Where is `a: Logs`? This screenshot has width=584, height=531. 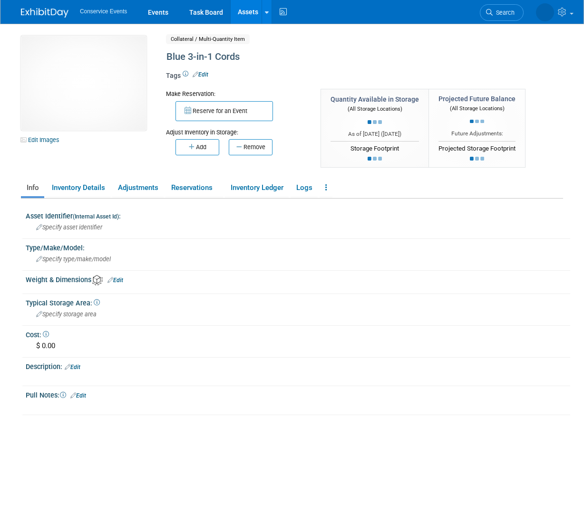 a: Logs is located at coordinates (304, 188).